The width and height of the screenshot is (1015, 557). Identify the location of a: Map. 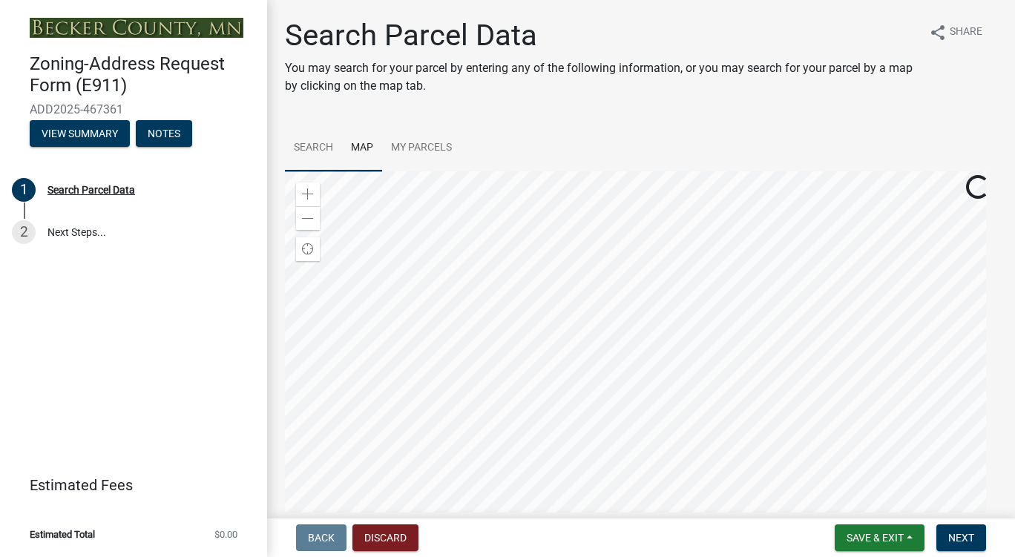
(362, 148).